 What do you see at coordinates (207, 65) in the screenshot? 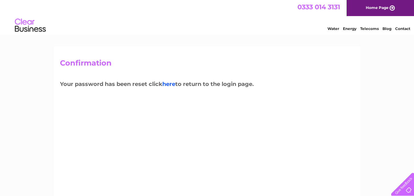
I see `h2: Confirmation` at bounding box center [207, 65].